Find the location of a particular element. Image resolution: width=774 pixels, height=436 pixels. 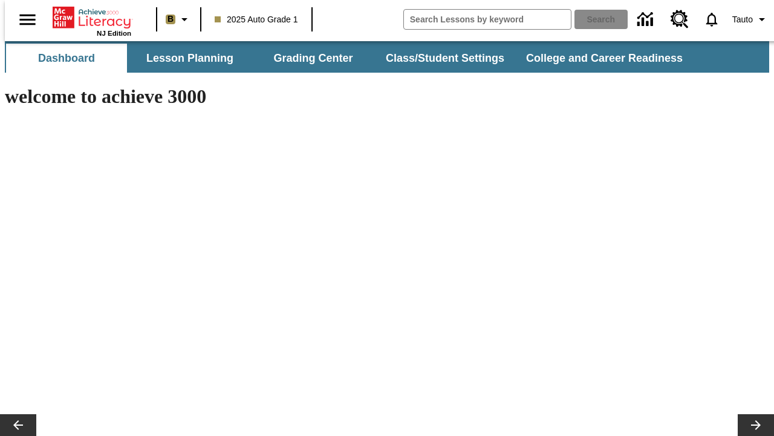

span: NJ Edition is located at coordinates (114, 33).